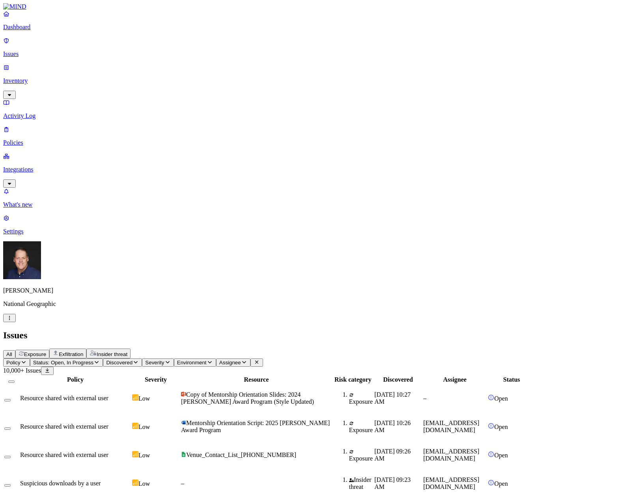  Describe the element at coordinates (13, 362) in the screenshot. I see `span: Policy` at that location.